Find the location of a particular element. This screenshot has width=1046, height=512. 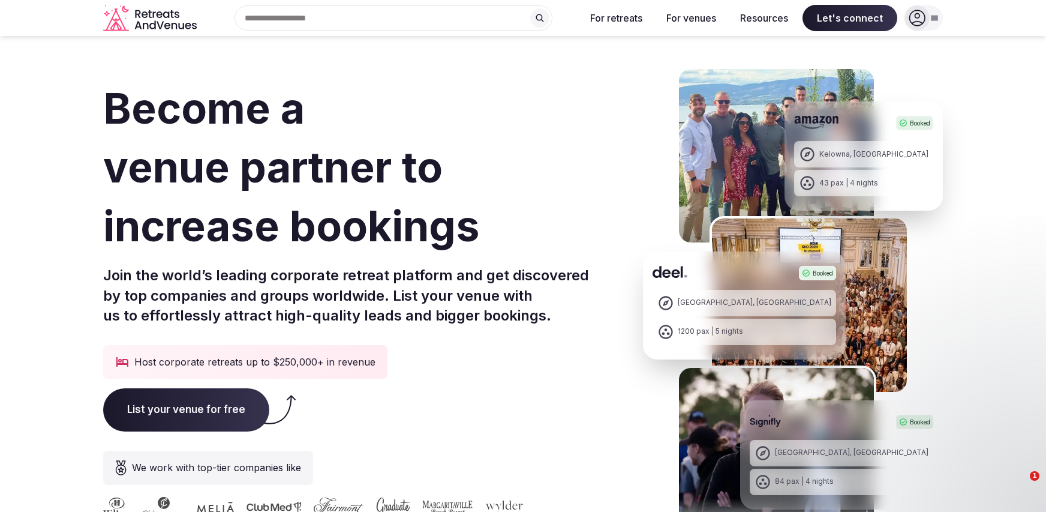

a: List your venue for free is located at coordinates (186, 409).